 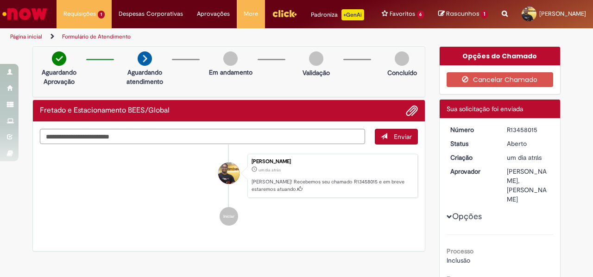 I want to click on button: Adicionar anexos, so click(x=412, y=111).